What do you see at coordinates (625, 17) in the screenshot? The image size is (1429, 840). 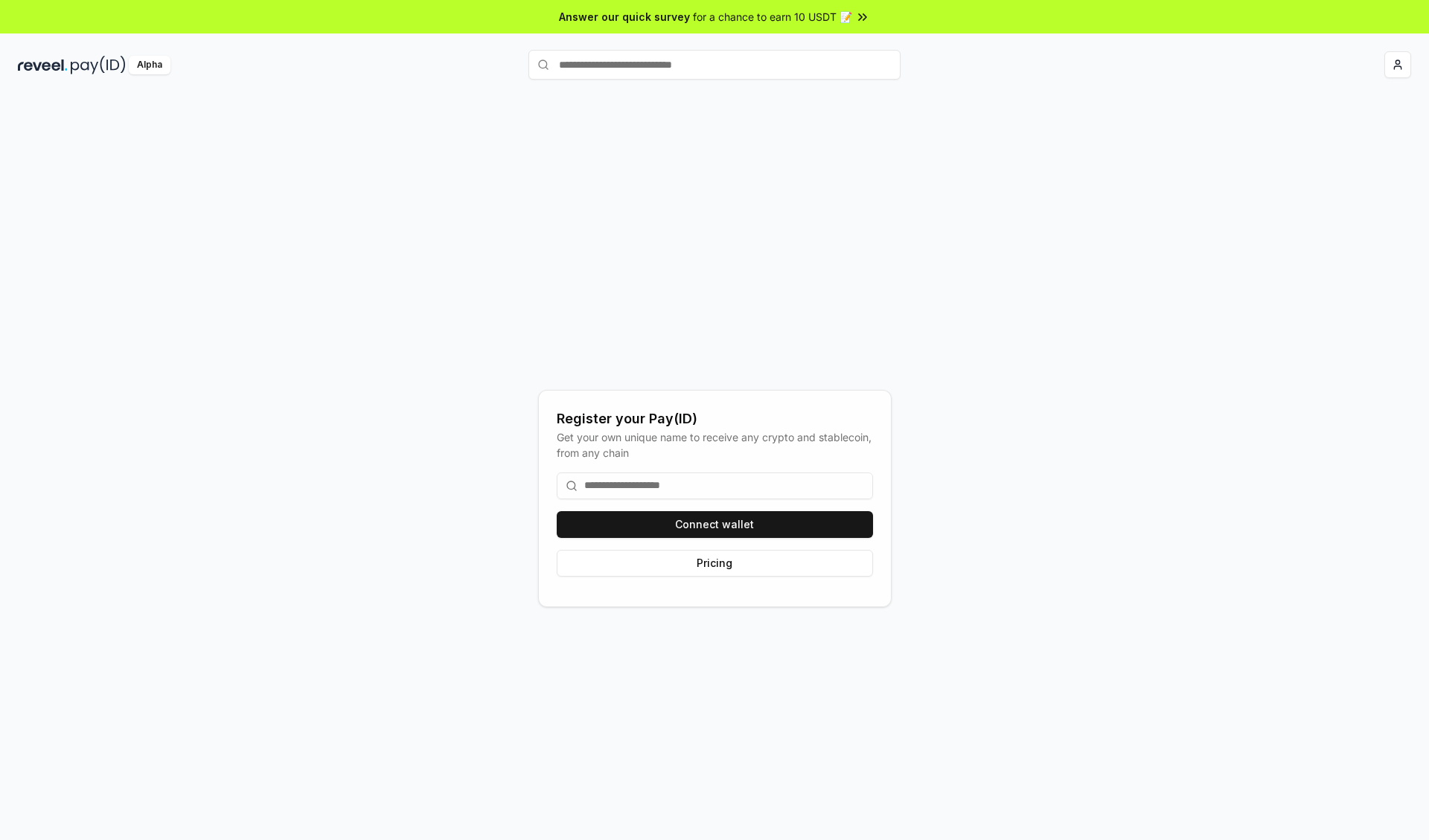 I see `span: Answer our quick survey` at bounding box center [625, 17].